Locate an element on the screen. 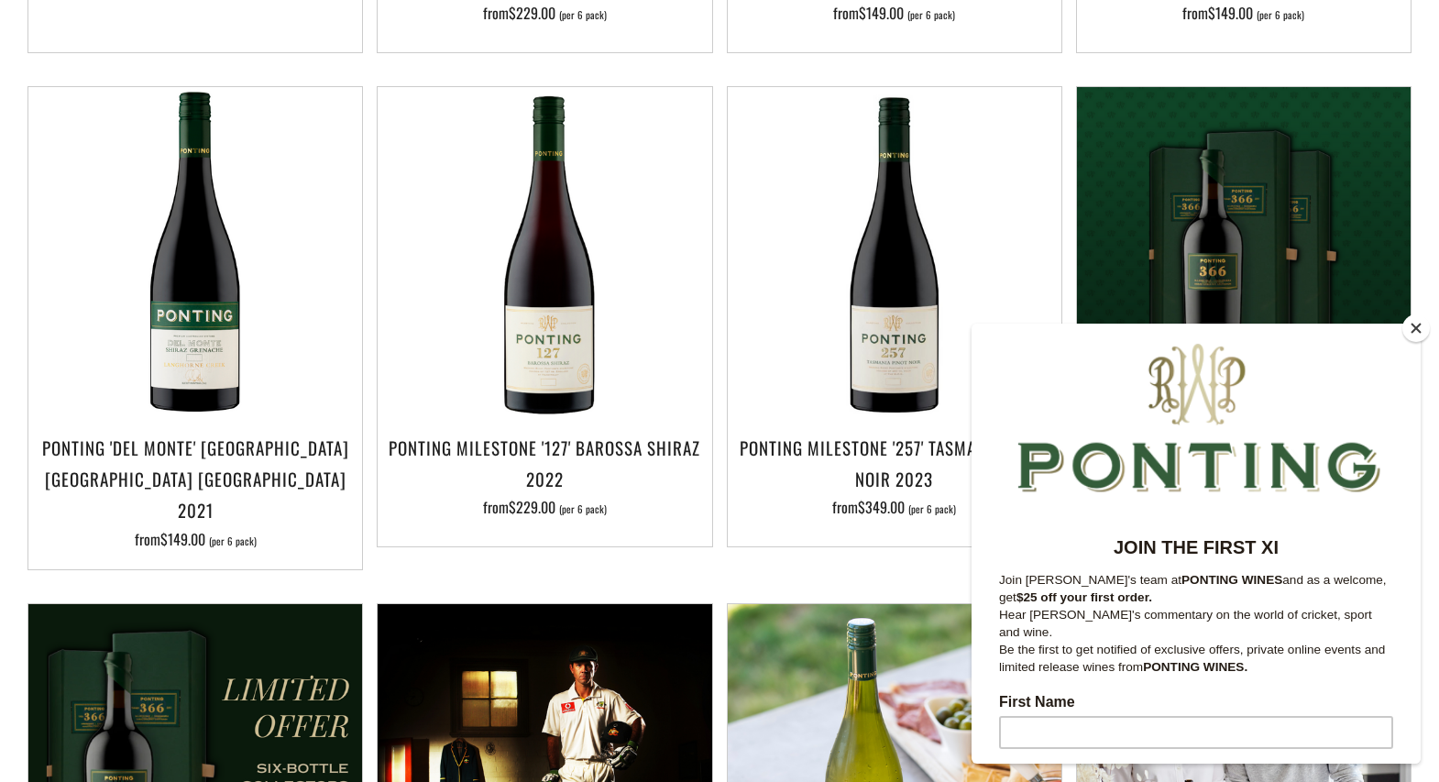  h3: Ponting Milestone '257' Tasmania Pinot Noir 2023 is located at coordinates (894, 463).